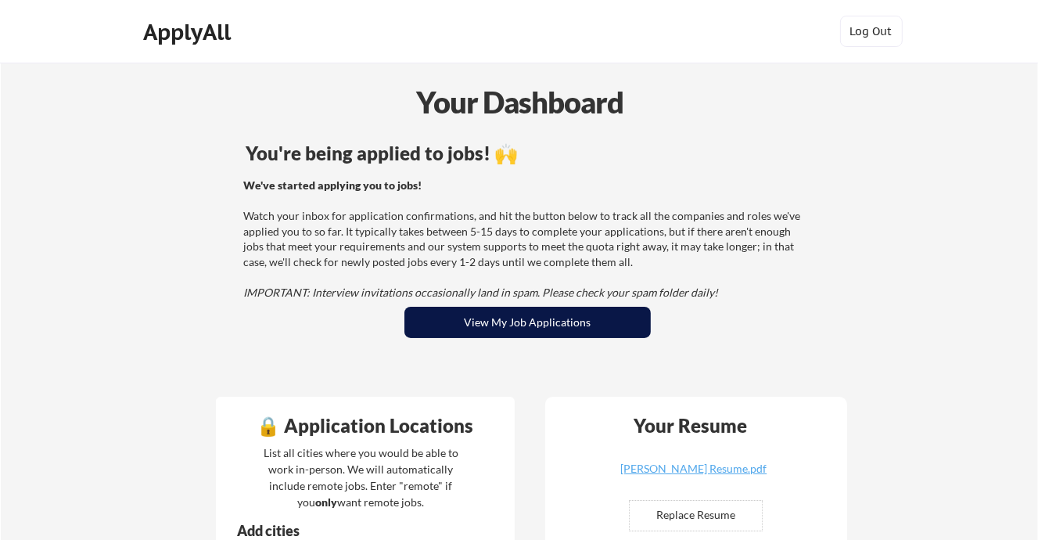 The image size is (1038, 540). Describe the element at coordinates (519, 102) in the screenshot. I see `div: Your Dashboard` at that location.